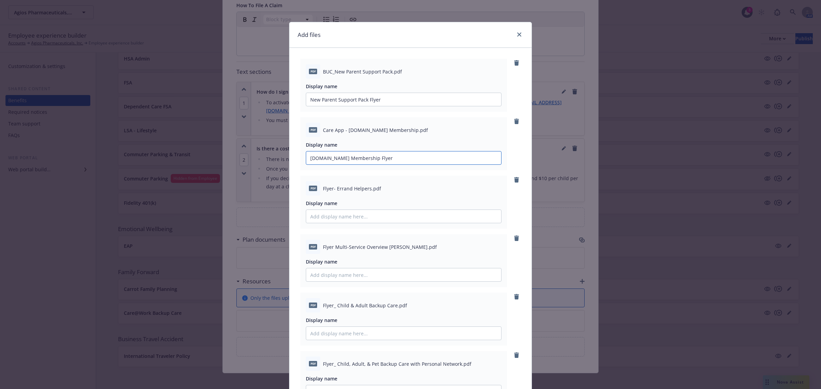 Image resolution: width=821 pixels, height=389 pixels. Describe the element at coordinates (397, 364) in the screenshot. I see `span: Flyer_ Child, Adult, & Pet Backup Care with Personal Network.pdf` at that location.